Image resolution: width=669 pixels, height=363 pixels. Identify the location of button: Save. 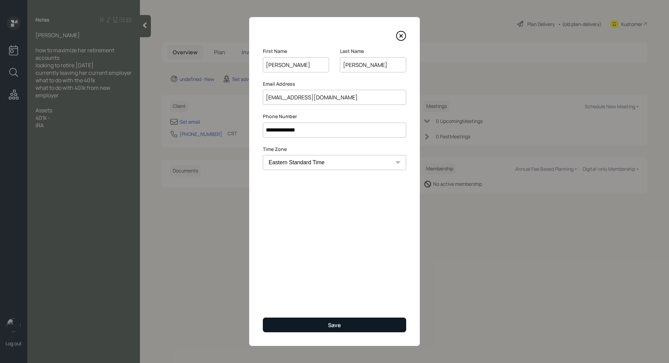
(335, 325).